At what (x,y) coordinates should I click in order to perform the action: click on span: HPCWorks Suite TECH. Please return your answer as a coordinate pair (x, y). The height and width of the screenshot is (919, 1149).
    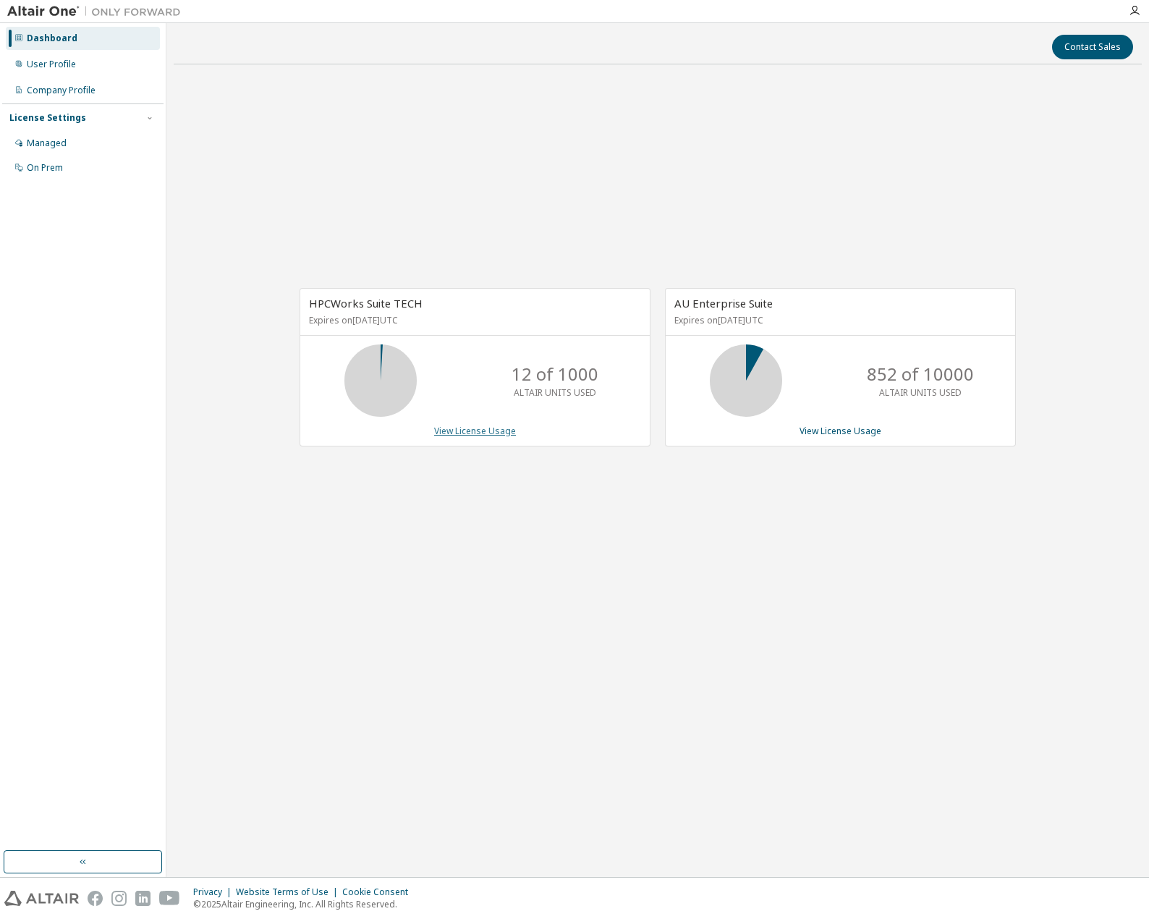
    Looking at the image, I should click on (365, 303).